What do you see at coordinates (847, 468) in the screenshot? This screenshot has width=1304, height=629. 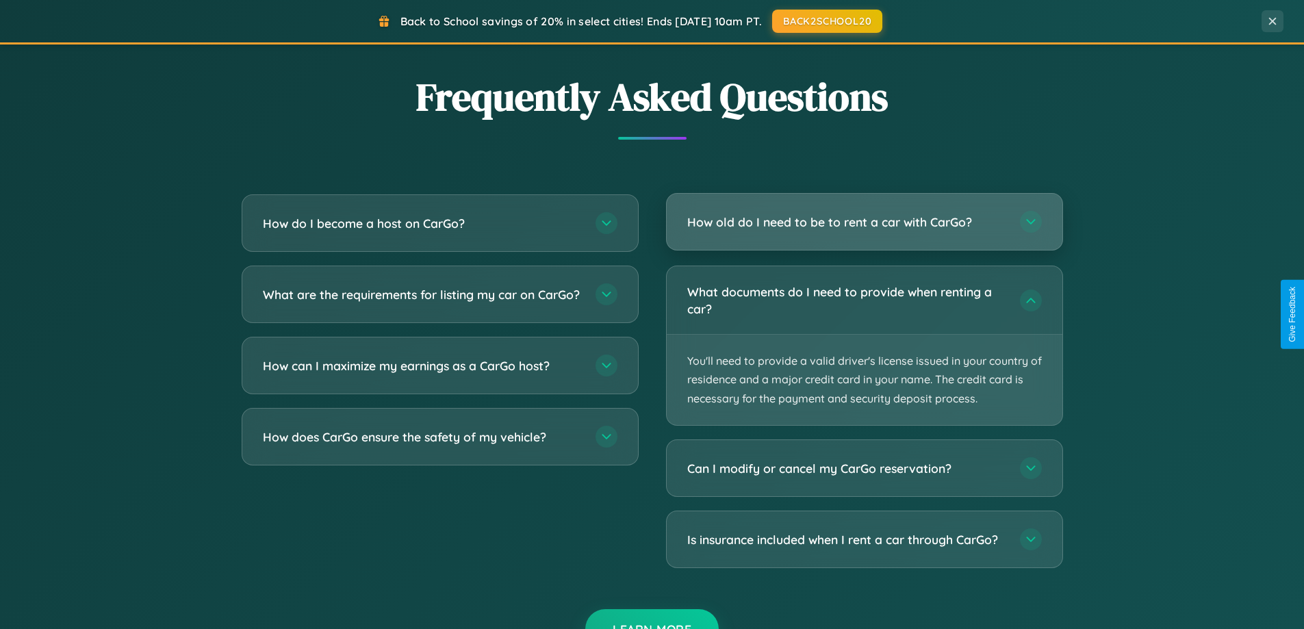 I see `h3: Can I modify or cancel my CarGo reservation?` at bounding box center [847, 468].